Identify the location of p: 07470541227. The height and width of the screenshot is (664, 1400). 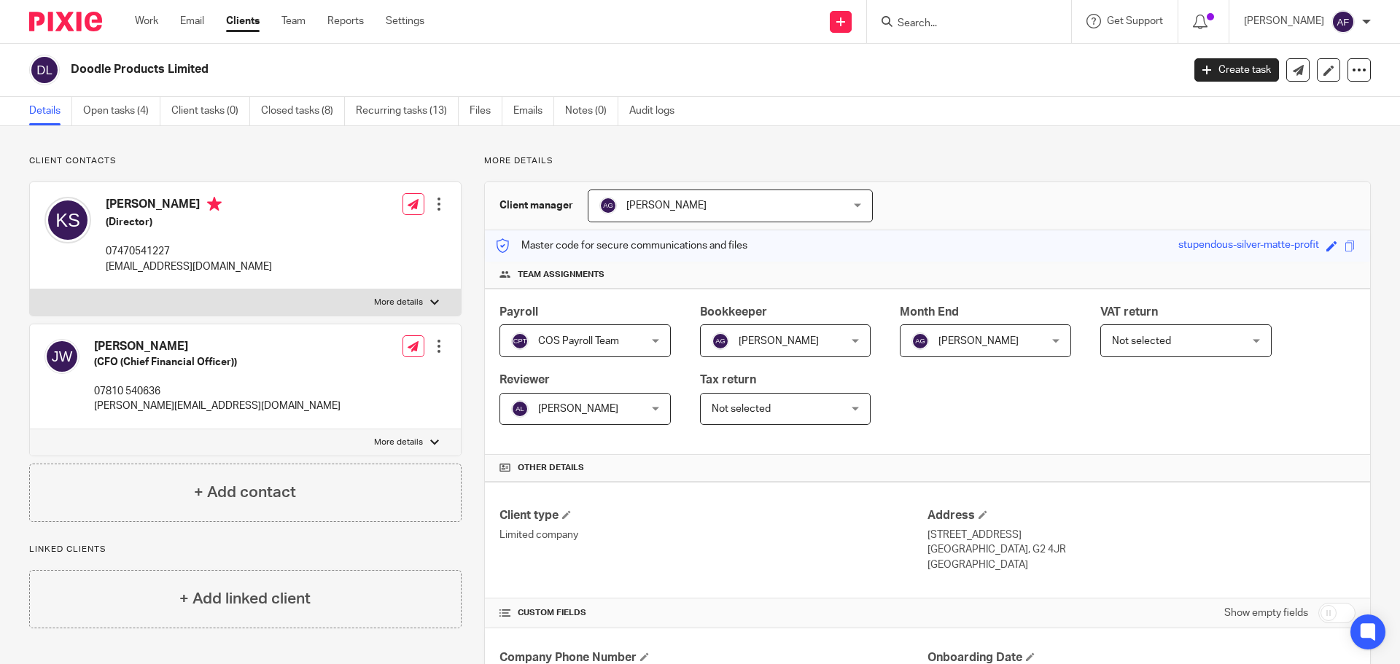
(189, 252).